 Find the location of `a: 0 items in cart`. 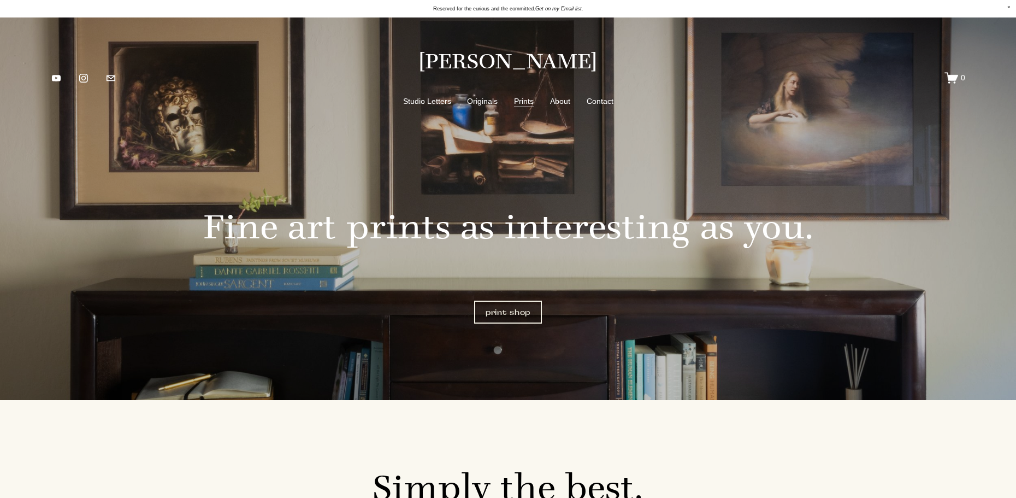

a: 0 items in cart is located at coordinates (955, 78).